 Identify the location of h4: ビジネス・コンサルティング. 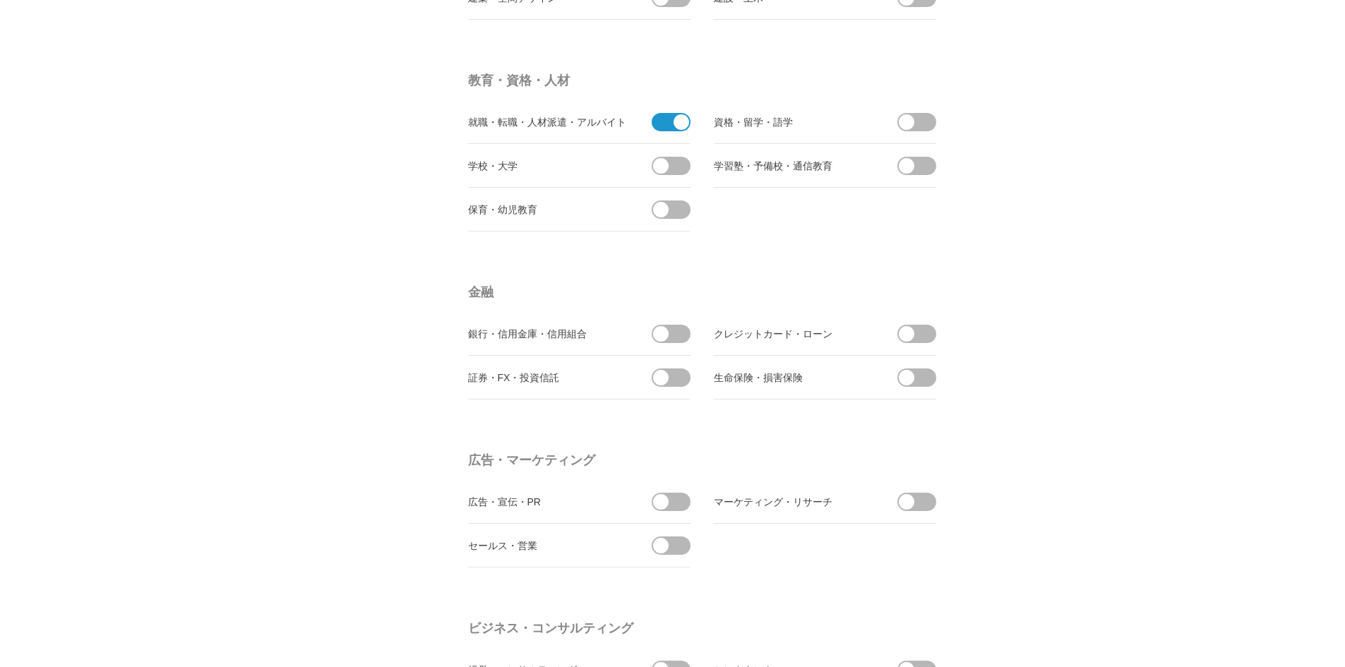
(704, 628).